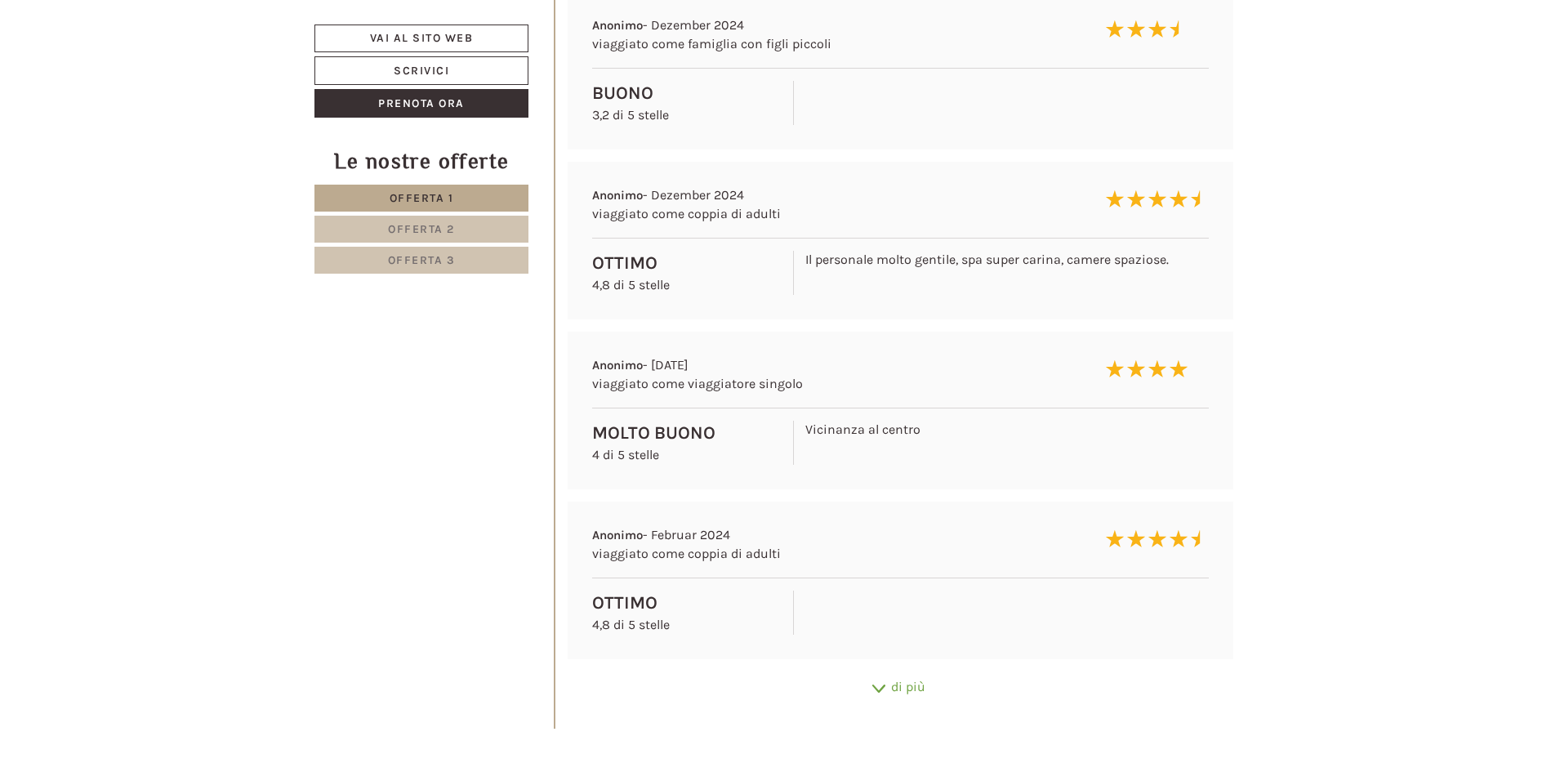 The image size is (1560, 772). I want to click on small: 13:08, so click(141, 85).